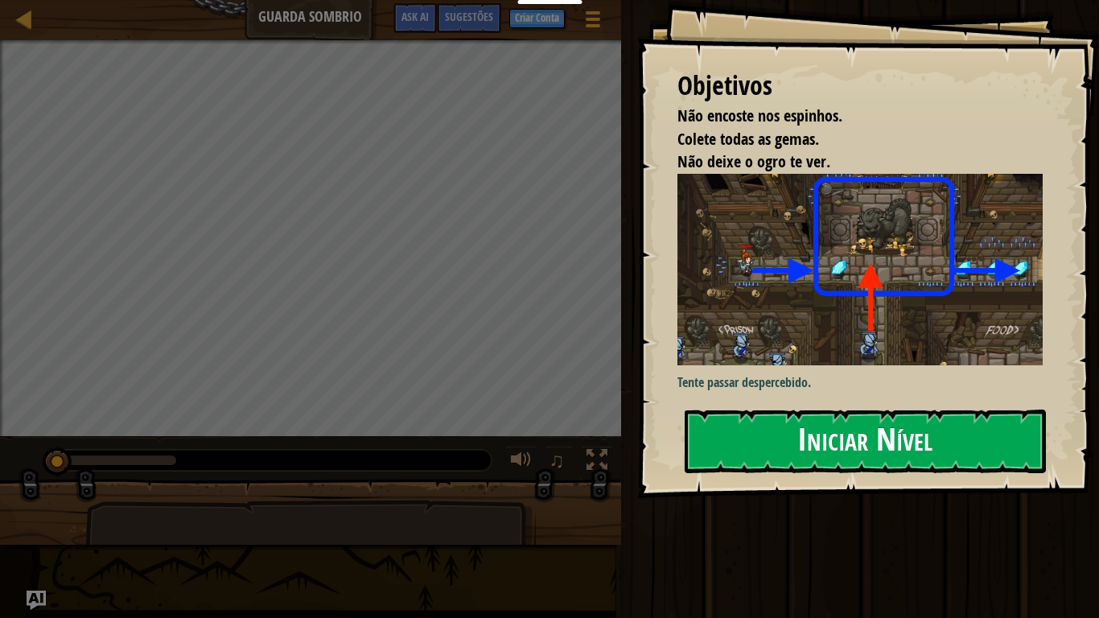 This screenshot has height=618, width=1099. I want to click on li: Não deixe o ogro te ver., so click(848, 162).